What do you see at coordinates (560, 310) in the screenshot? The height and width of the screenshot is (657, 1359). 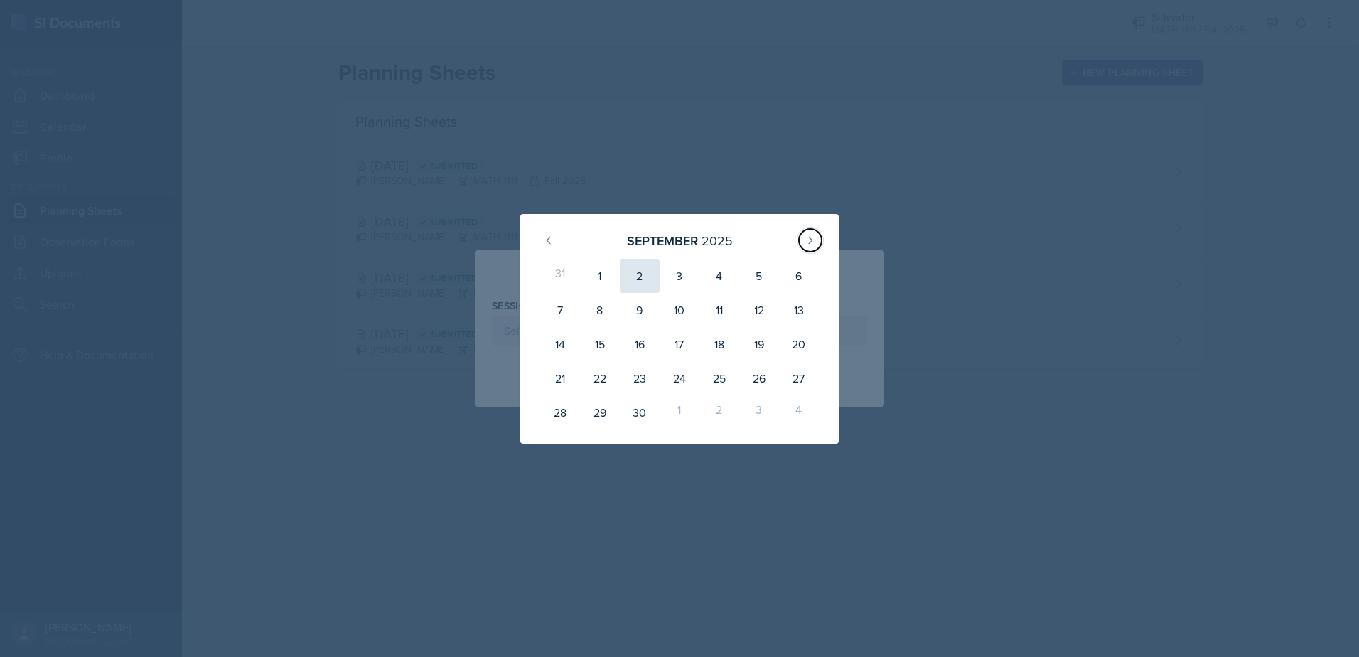 I see `div: 7` at bounding box center [560, 310].